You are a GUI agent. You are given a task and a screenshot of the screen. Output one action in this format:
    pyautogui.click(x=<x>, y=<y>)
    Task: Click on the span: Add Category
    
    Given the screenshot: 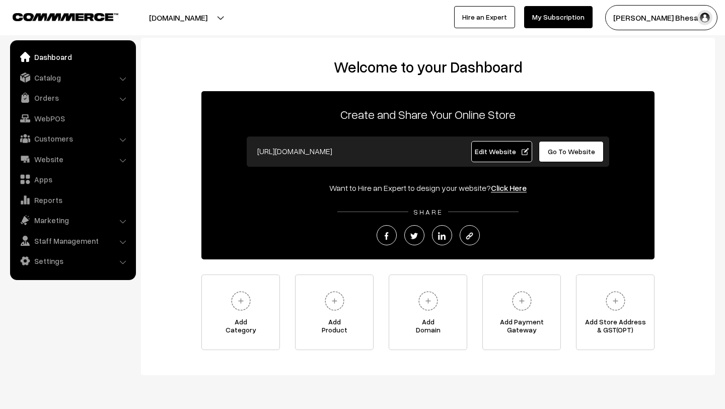 What is the action you would take?
    pyautogui.click(x=241, y=328)
    